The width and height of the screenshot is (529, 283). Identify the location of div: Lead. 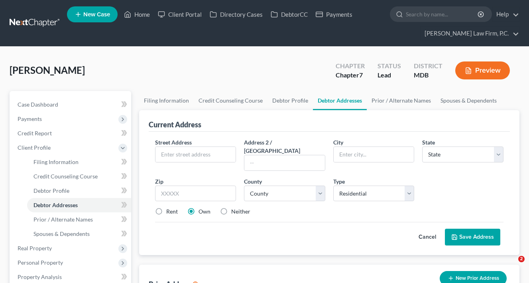
(389, 75).